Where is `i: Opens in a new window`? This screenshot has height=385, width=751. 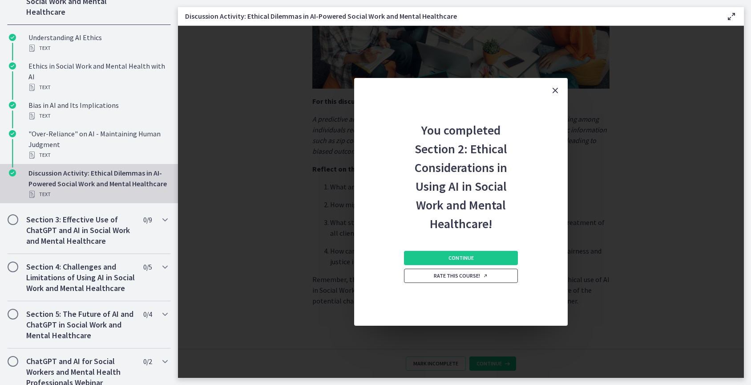
i: Opens in a new window is located at coordinates (486, 276).